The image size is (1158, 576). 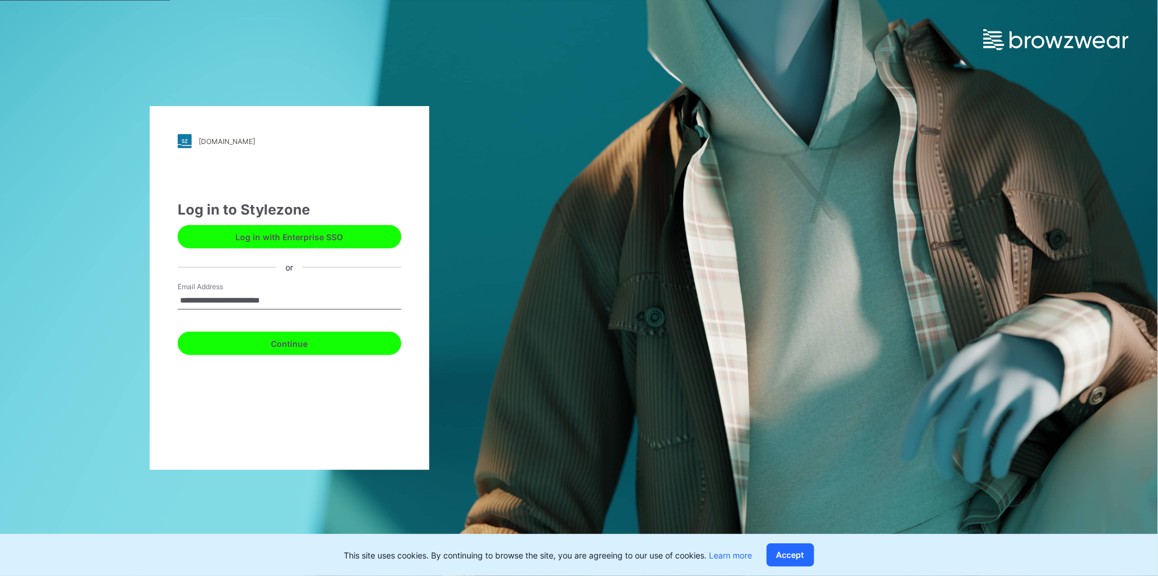 I want to click on div: or, so click(x=290, y=267).